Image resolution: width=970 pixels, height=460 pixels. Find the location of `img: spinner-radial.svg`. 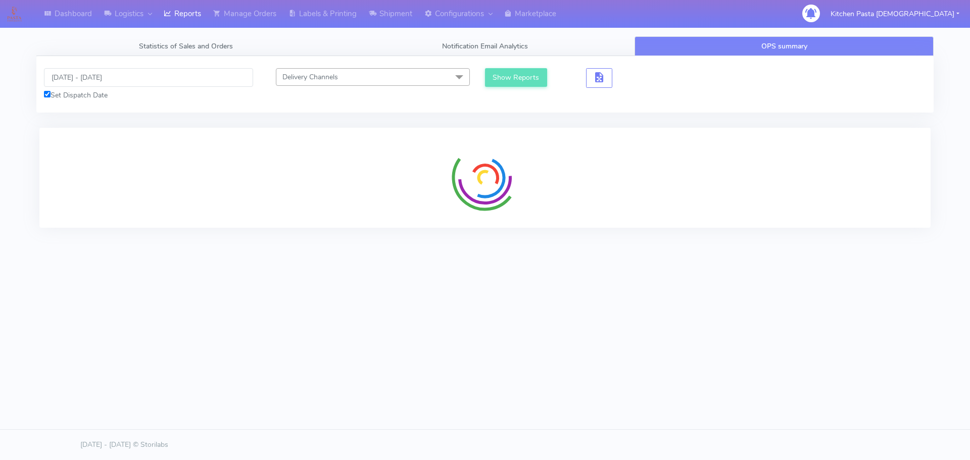

img: spinner-radial.svg is located at coordinates (485, 178).